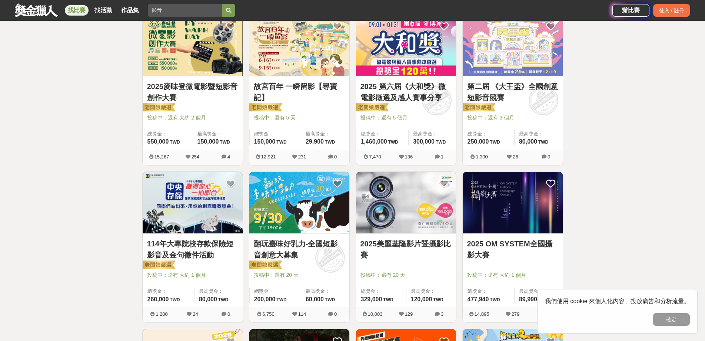  I want to click on span: 129, so click(409, 313).